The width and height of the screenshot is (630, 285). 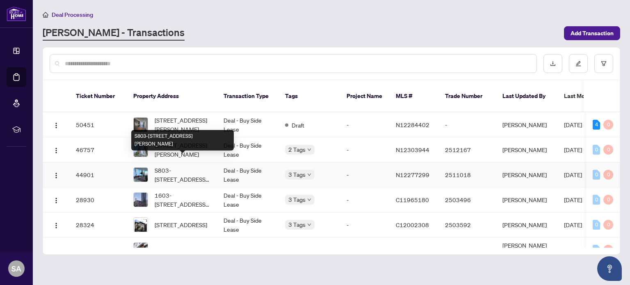 I want to click on th: MLS #, so click(x=414, y=96).